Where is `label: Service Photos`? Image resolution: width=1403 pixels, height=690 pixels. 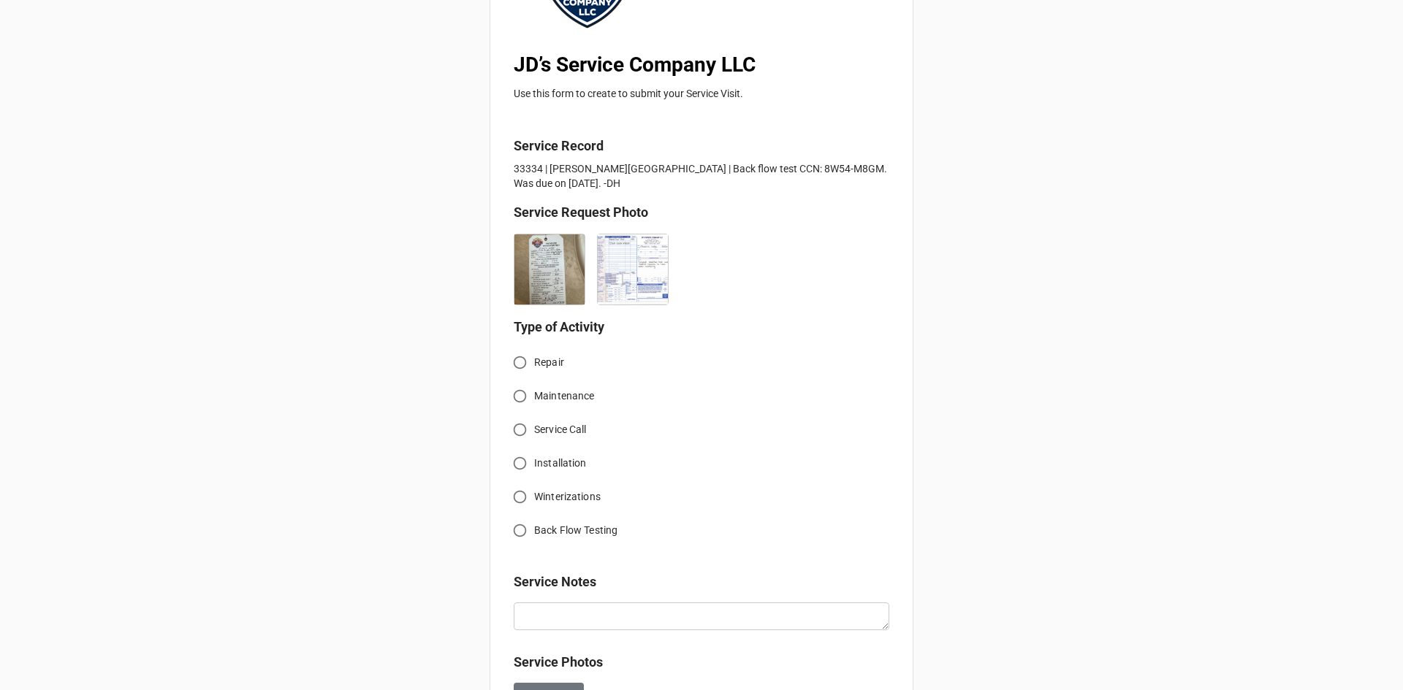 label: Service Photos is located at coordinates (558, 663).